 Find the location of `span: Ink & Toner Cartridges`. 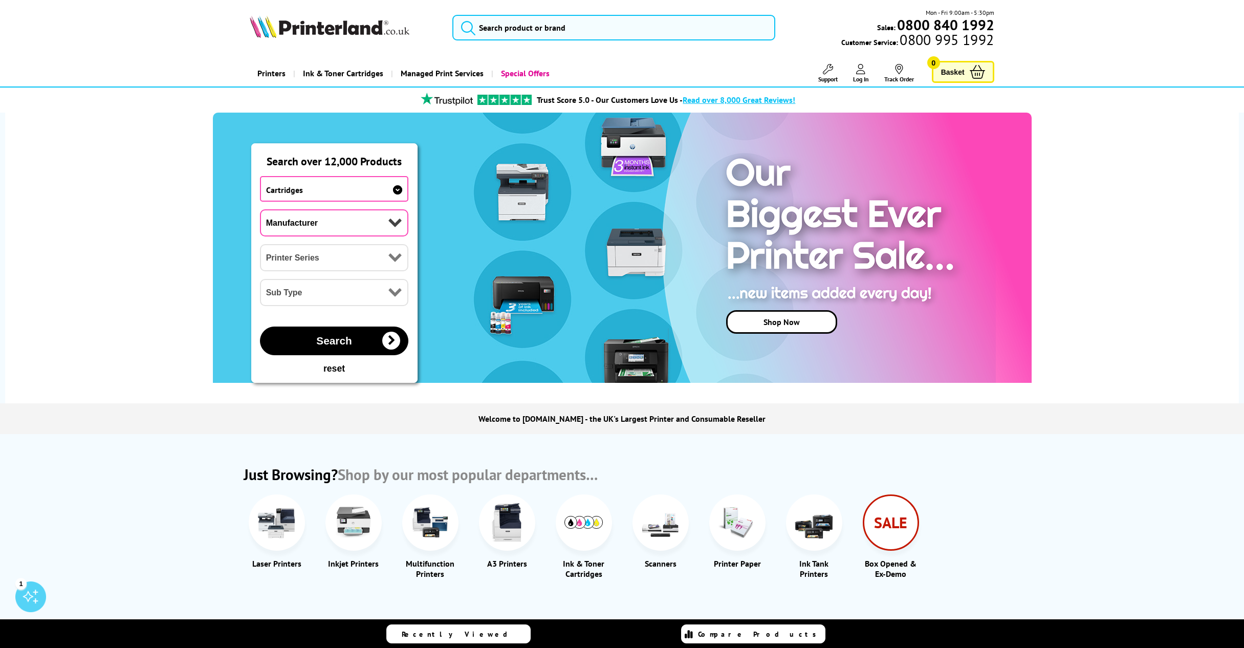

span: Ink & Toner Cartridges is located at coordinates (343, 73).